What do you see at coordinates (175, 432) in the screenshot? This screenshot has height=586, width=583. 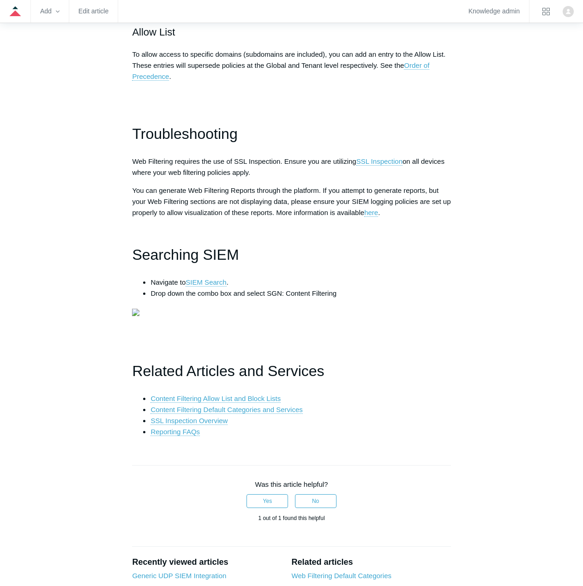 I see `a: Reporting FAQs` at bounding box center [175, 432].